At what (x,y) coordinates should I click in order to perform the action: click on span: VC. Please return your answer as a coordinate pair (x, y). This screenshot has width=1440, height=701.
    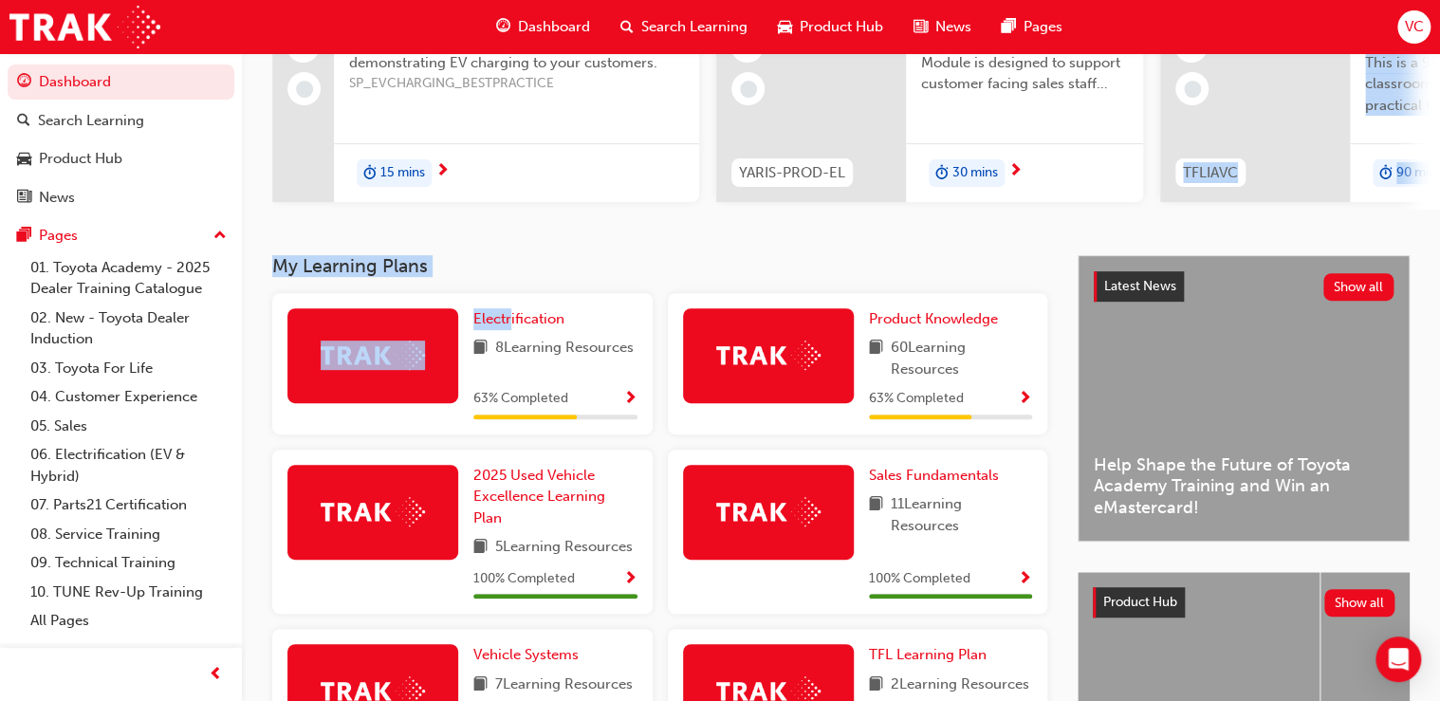
    Looking at the image, I should click on (1413, 27).